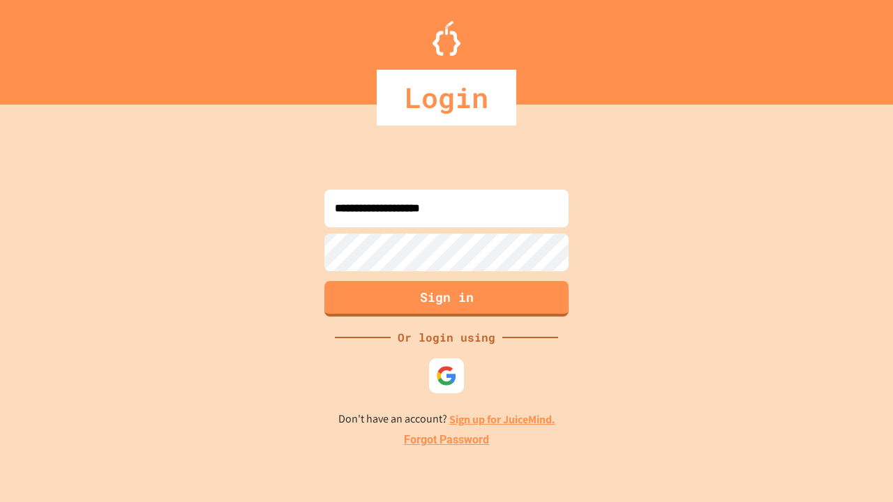  I want to click on a: Sign up for JuiceMind., so click(502, 419).